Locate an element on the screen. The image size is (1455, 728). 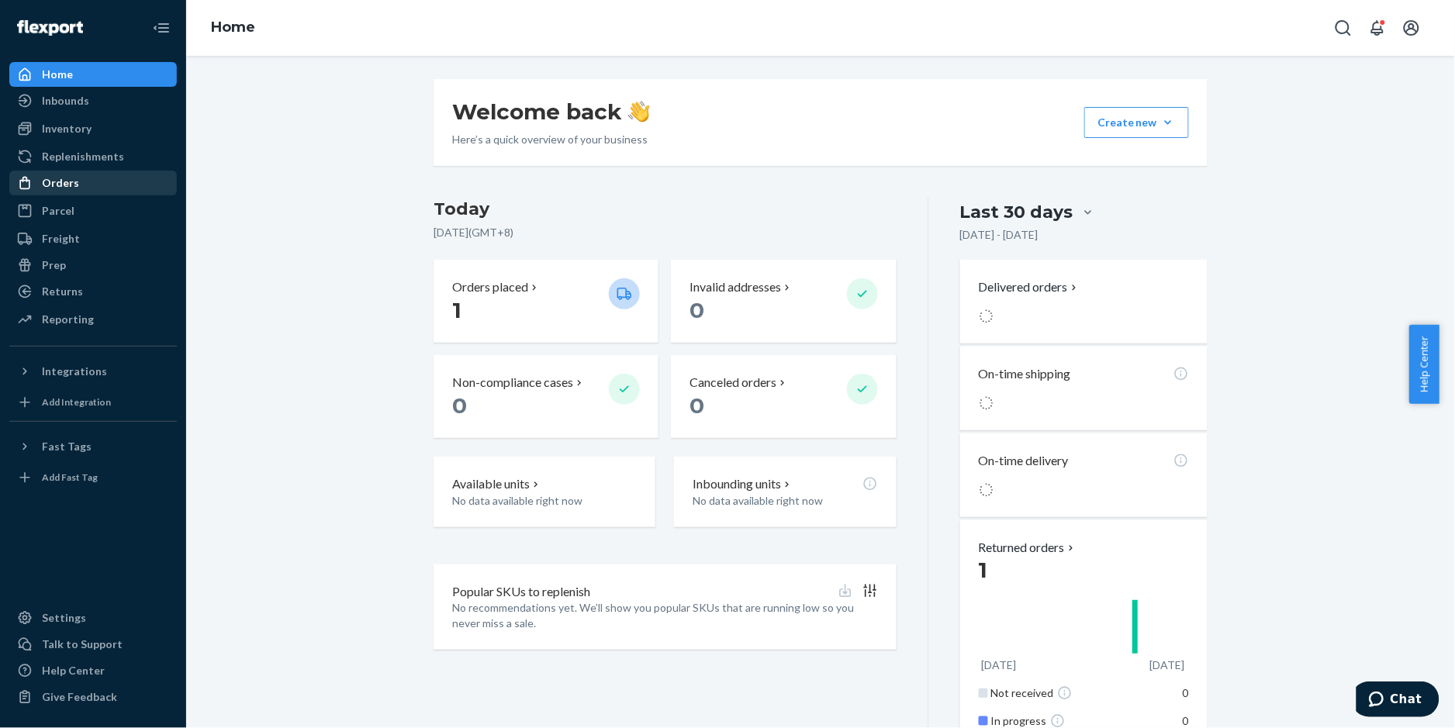
p: Invalid addresses is located at coordinates (735, 287).